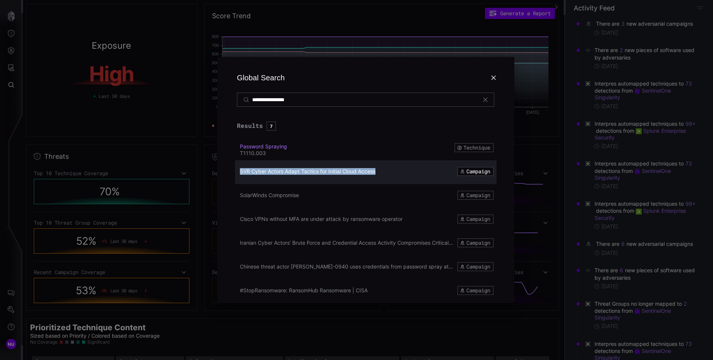 This screenshot has width=713, height=360. Describe the element at coordinates (388, 242) in the screenshot. I see `span: Iranian Cyber Actors’ Brute Force and Credential Access Activity Compromises Critical Infrastruct...` at that location.